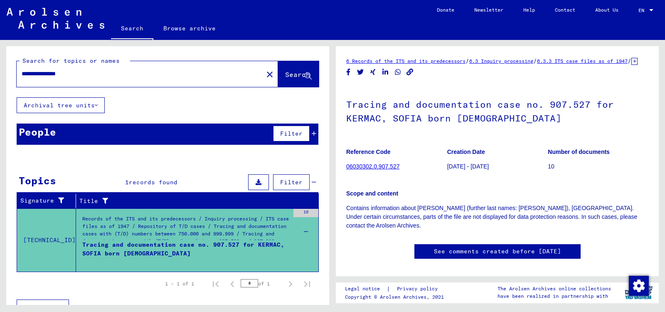  What do you see at coordinates (37, 132) in the screenshot?
I see `div: People` at bounding box center [37, 132].